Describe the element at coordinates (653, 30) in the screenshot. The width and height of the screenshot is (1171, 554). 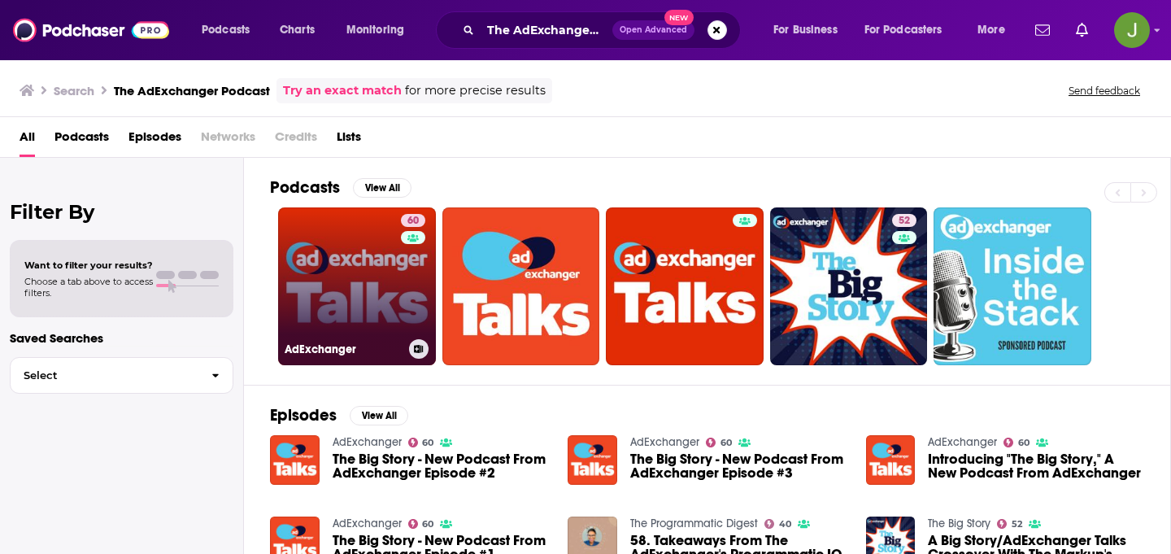
I see `span: Open Advanced` at that location.